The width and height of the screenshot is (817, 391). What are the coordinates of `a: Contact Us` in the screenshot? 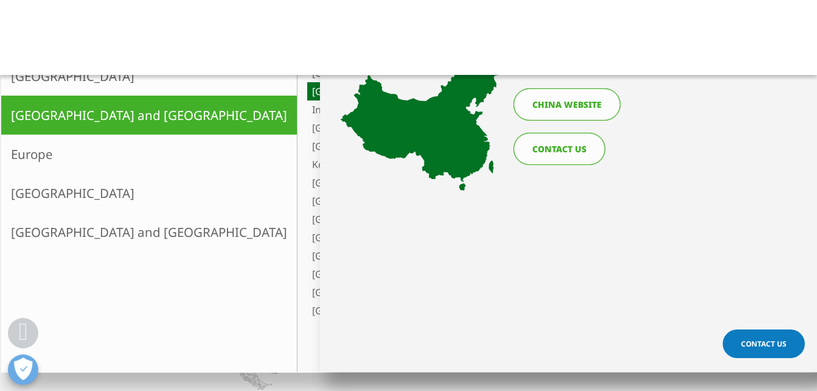 It's located at (764, 343).